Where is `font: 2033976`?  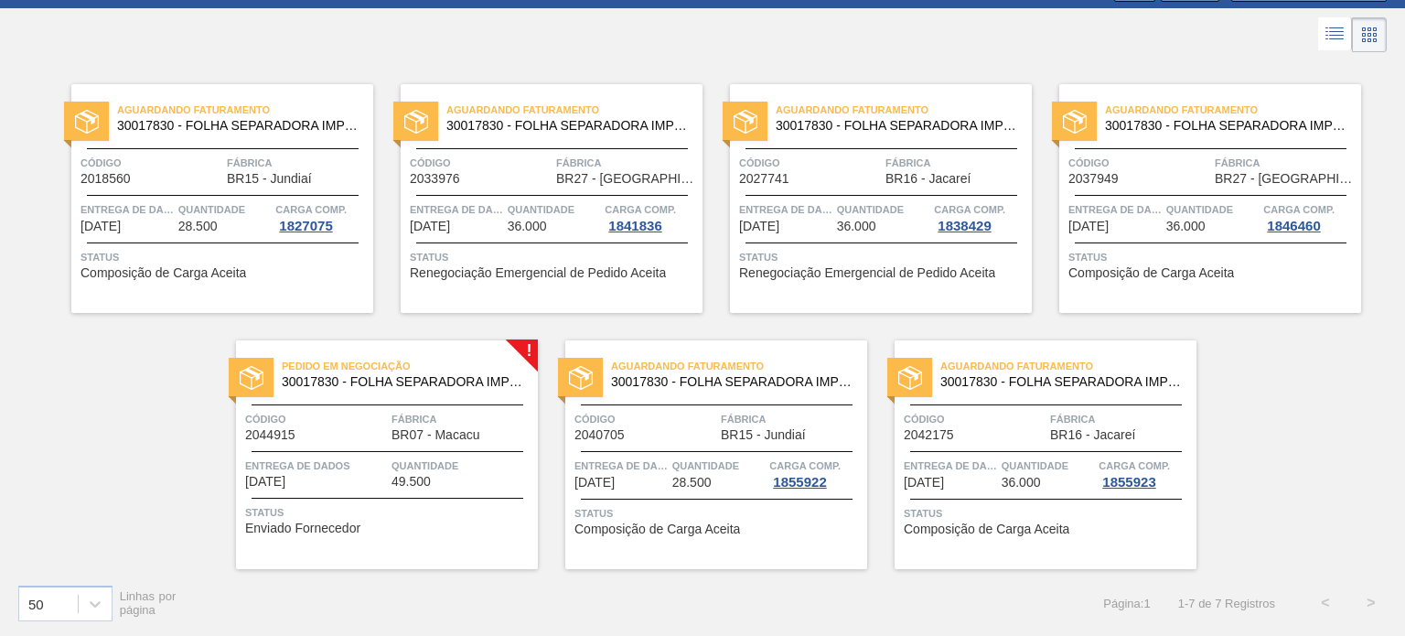
font: 2033976 is located at coordinates (435, 178).